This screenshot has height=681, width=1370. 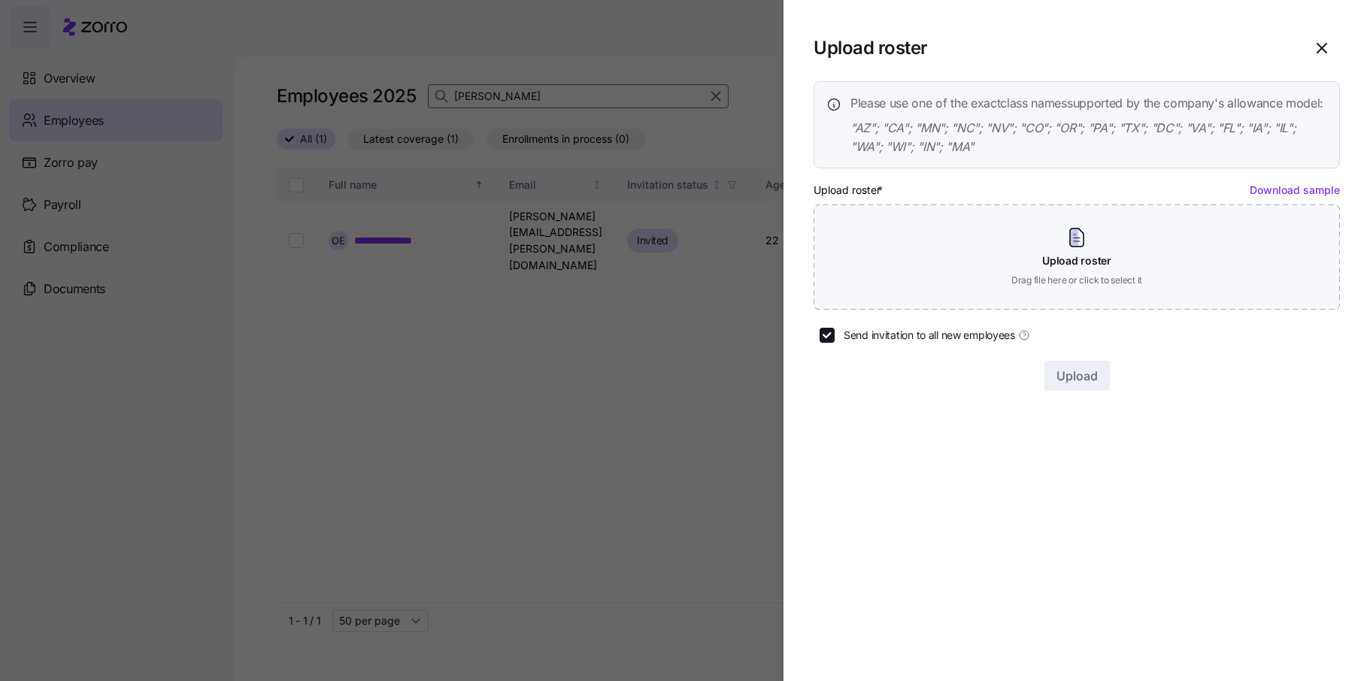 I want to click on span: Upload, so click(x=1077, y=376).